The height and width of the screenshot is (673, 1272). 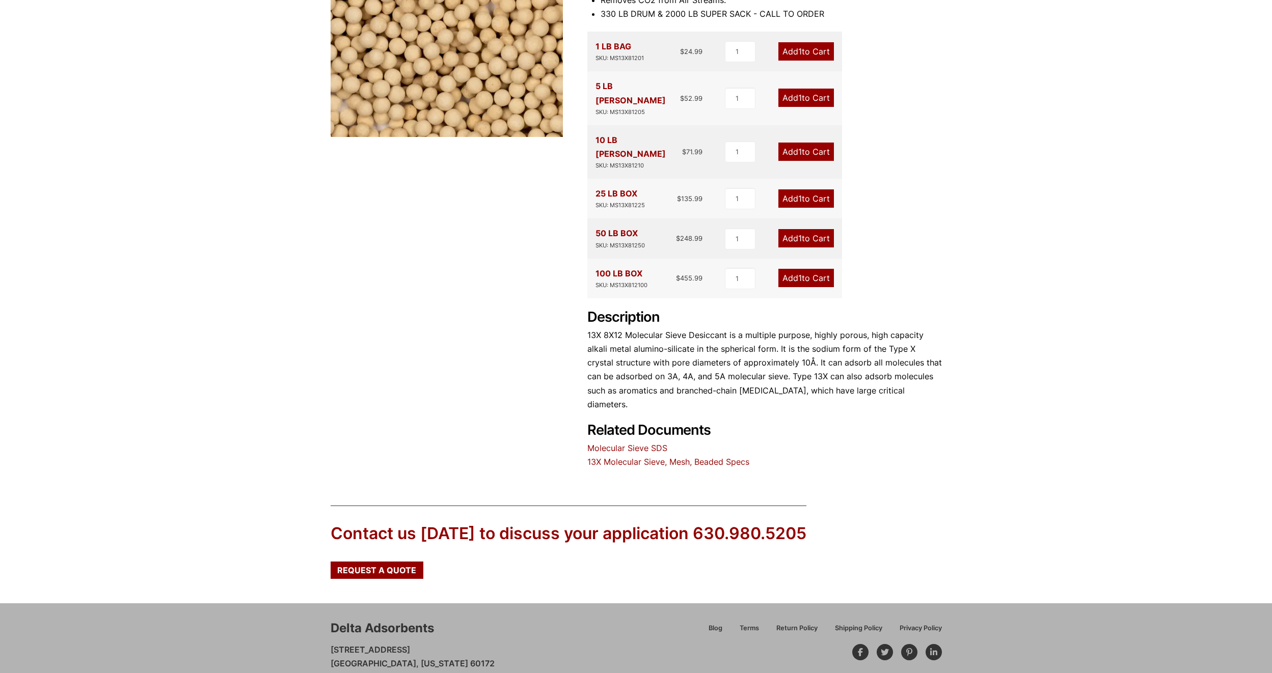 What do you see at coordinates (916, 632) in the screenshot?
I see `a: Privacy Policy` at bounding box center [916, 632].